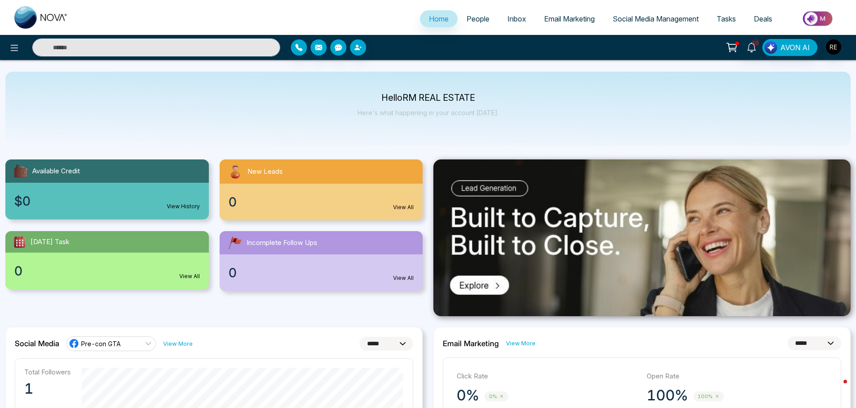  I want to click on h2: Social Media, so click(37, 344).